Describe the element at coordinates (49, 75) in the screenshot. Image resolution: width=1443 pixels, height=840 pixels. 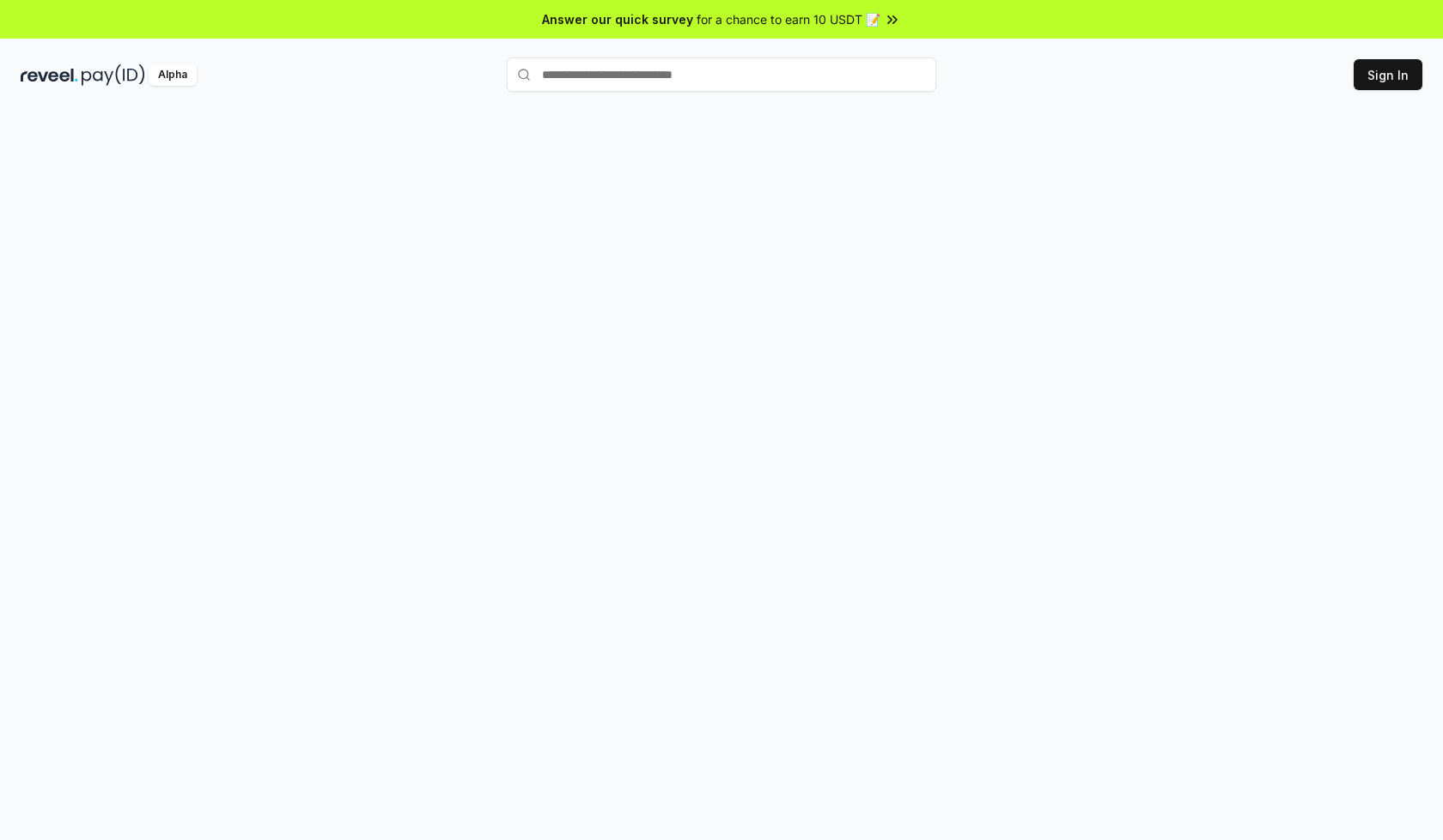
I see `img: reveel_dark` at that location.